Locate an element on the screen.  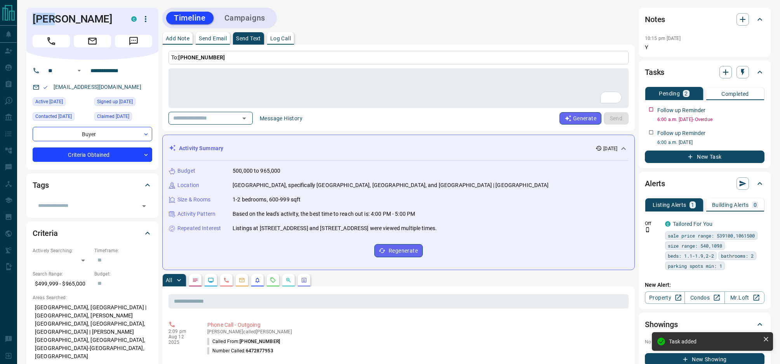
p: Send Email is located at coordinates (213, 38).